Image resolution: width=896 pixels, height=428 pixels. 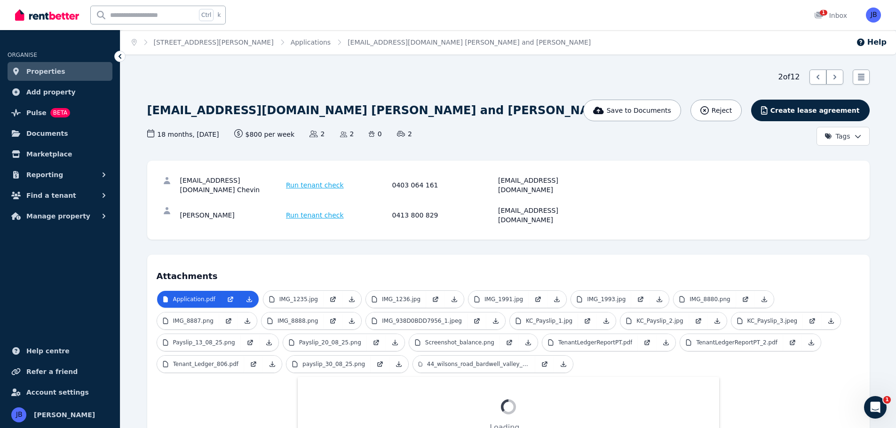 What do you see at coordinates (299, 300) in the screenshot?
I see `p: IMG_1235.jpg` at bounding box center [299, 300].